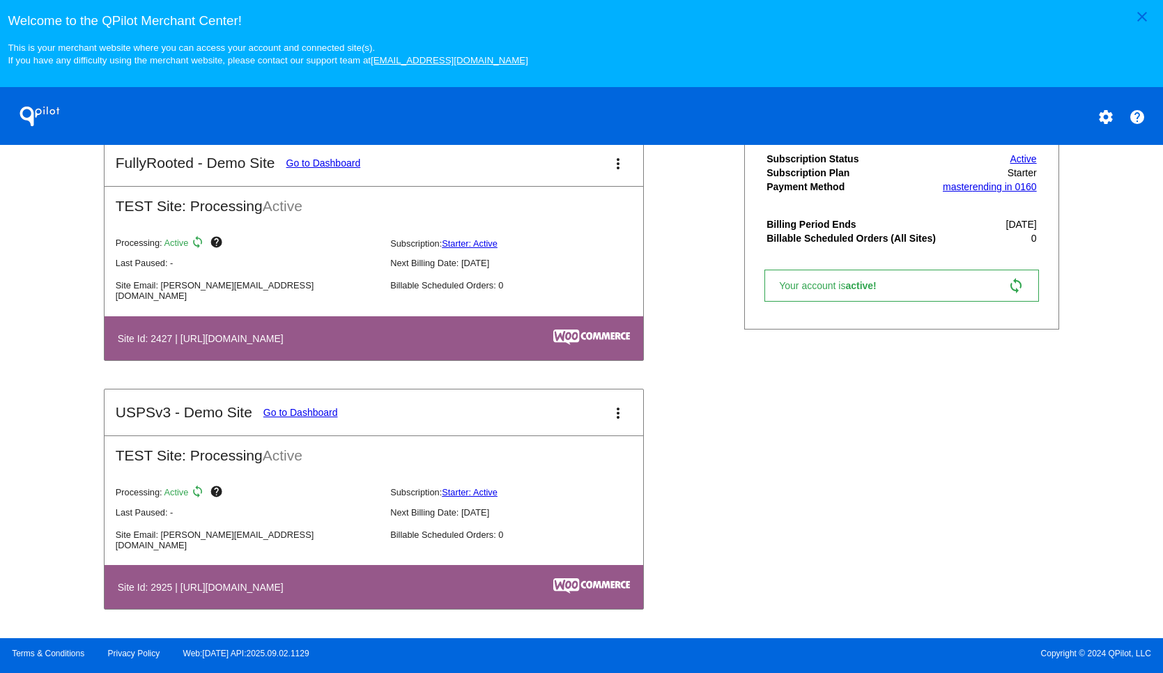  What do you see at coordinates (48, 654) in the screenshot?
I see `a: Terms & Conditions` at bounding box center [48, 654].